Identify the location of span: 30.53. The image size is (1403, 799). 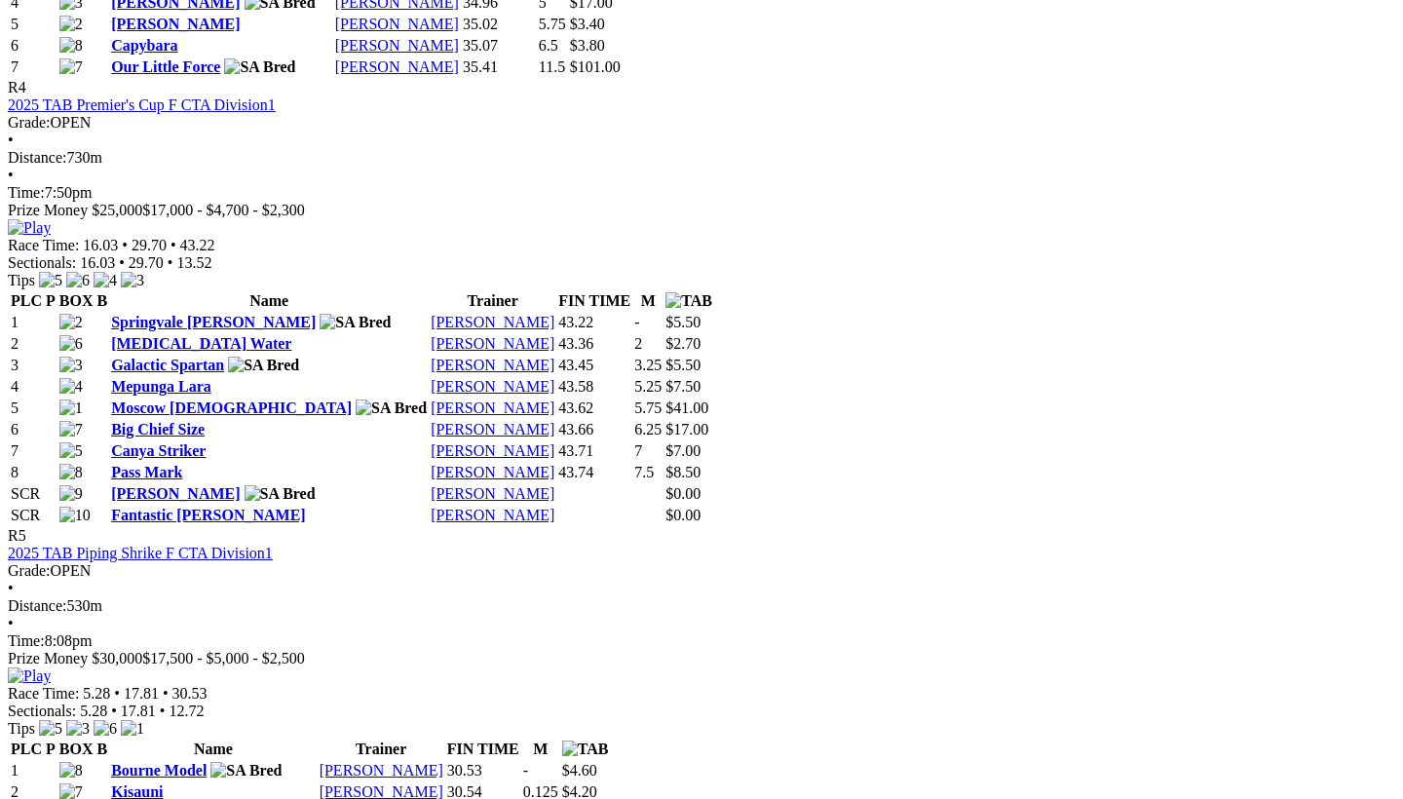
(190, 692).